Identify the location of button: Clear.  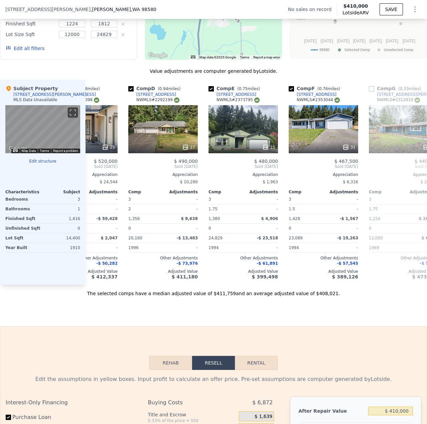
(123, 24).